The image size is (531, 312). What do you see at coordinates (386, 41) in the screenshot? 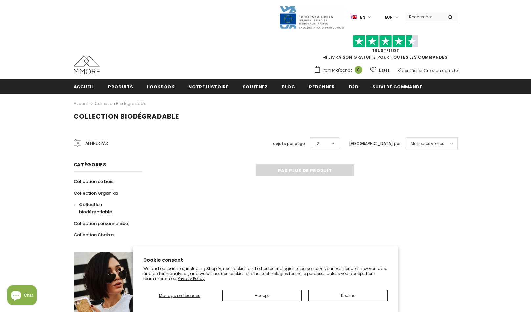
I see `img: Faites confiance aux étoiles pilotes` at bounding box center [386, 41].